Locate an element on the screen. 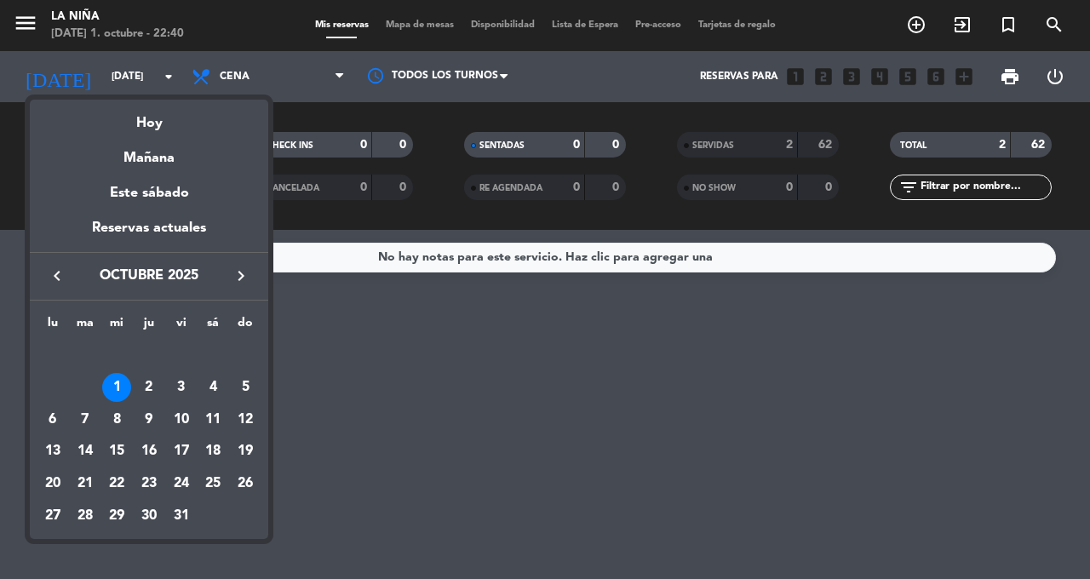  td: 31 de octubre de 2025 is located at coordinates (181, 516).